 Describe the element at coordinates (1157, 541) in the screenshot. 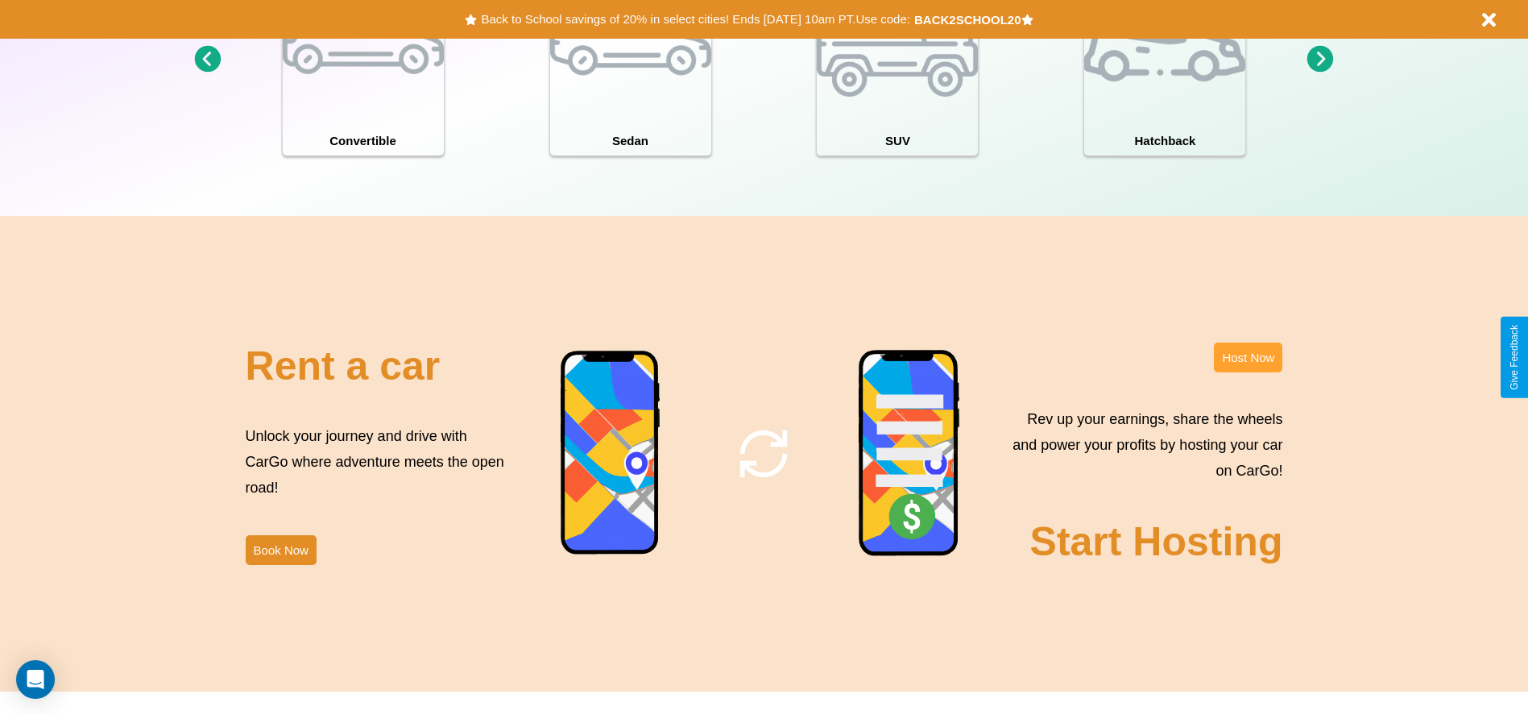

I see `h2: Start Hosting` at that location.